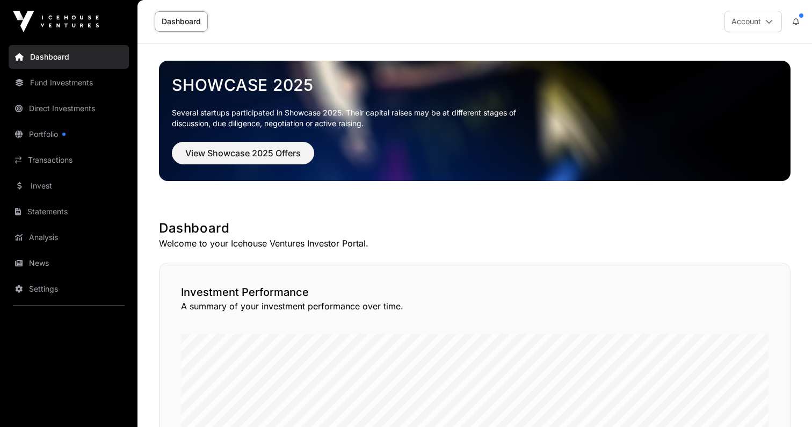  I want to click on a: Analysis, so click(69, 237).